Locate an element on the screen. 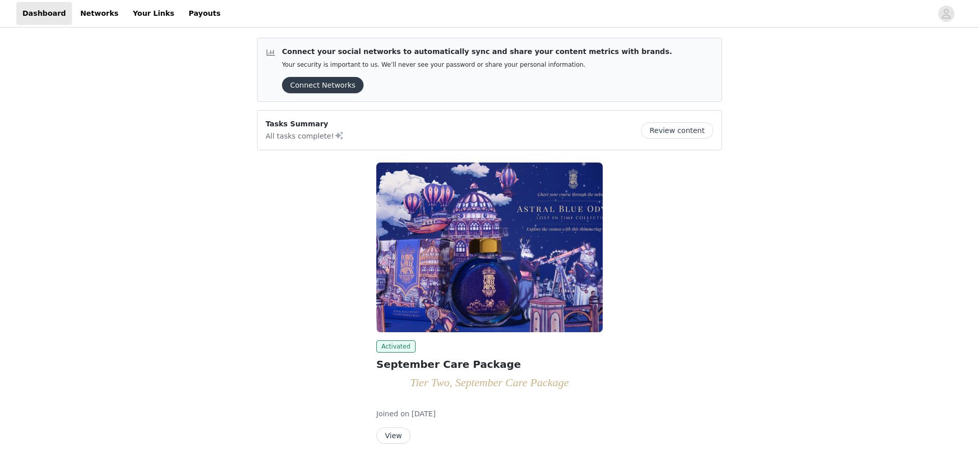 The image size is (979, 455). button: View is located at coordinates (393, 436).